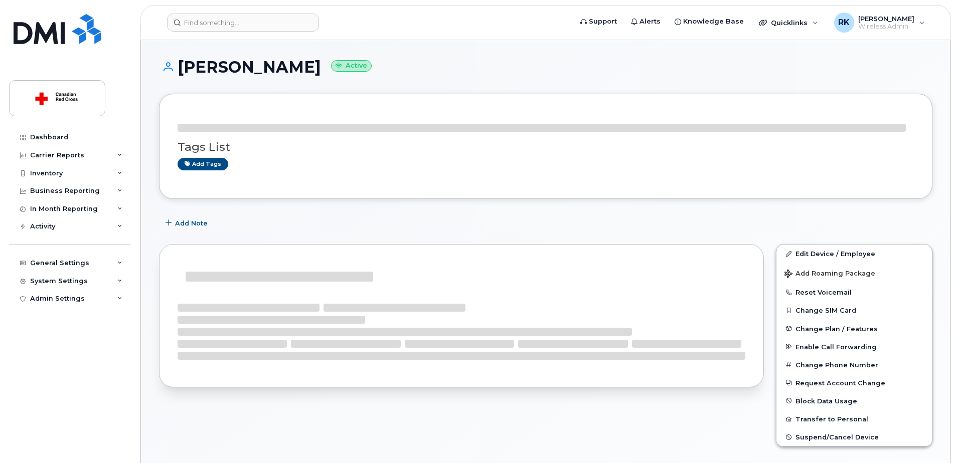  What do you see at coordinates (854, 292) in the screenshot?
I see `button: Reset Voicemail` at bounding box center [854, 292].